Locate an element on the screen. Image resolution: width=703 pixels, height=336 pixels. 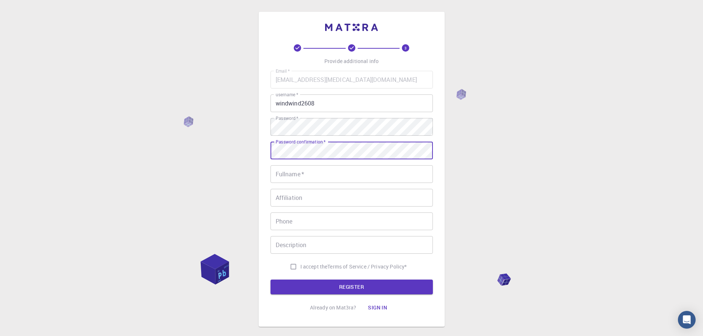
div: Open Intercom Messenger is located at coordinates (687, 320).